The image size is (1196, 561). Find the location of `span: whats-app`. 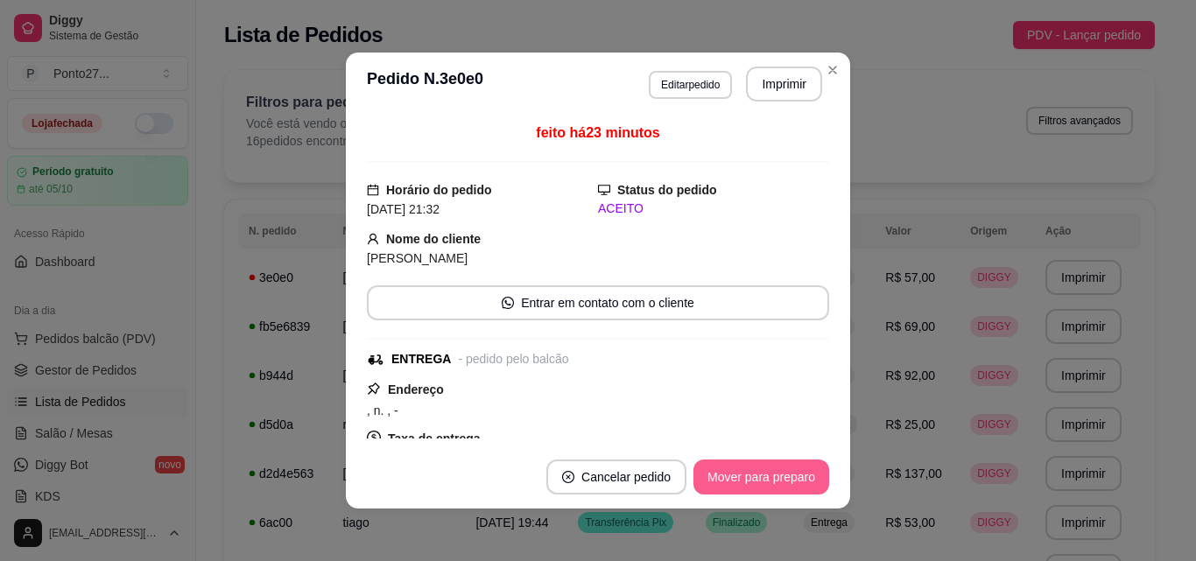

span: whats-app is located at coordinates (508, 303).